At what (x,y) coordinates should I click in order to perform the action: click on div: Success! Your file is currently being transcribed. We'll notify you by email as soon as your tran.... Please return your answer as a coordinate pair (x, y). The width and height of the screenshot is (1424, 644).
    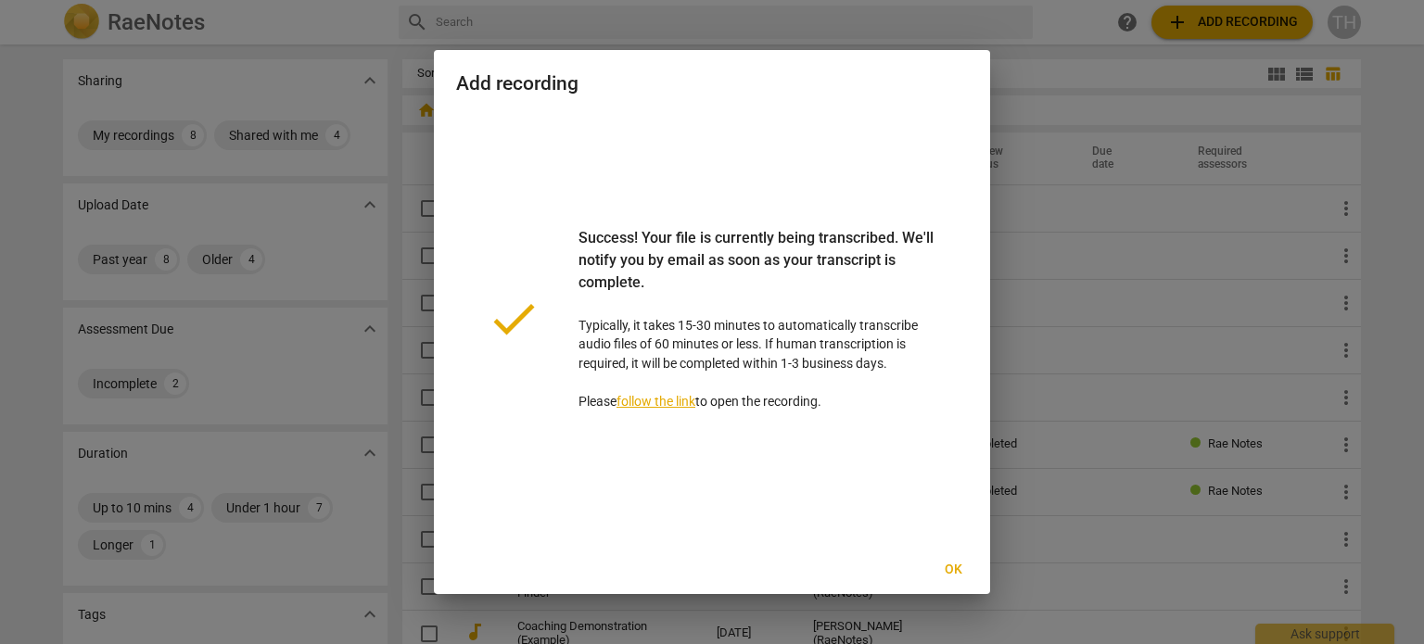
    Looking at the image, I should click on (758, 272).